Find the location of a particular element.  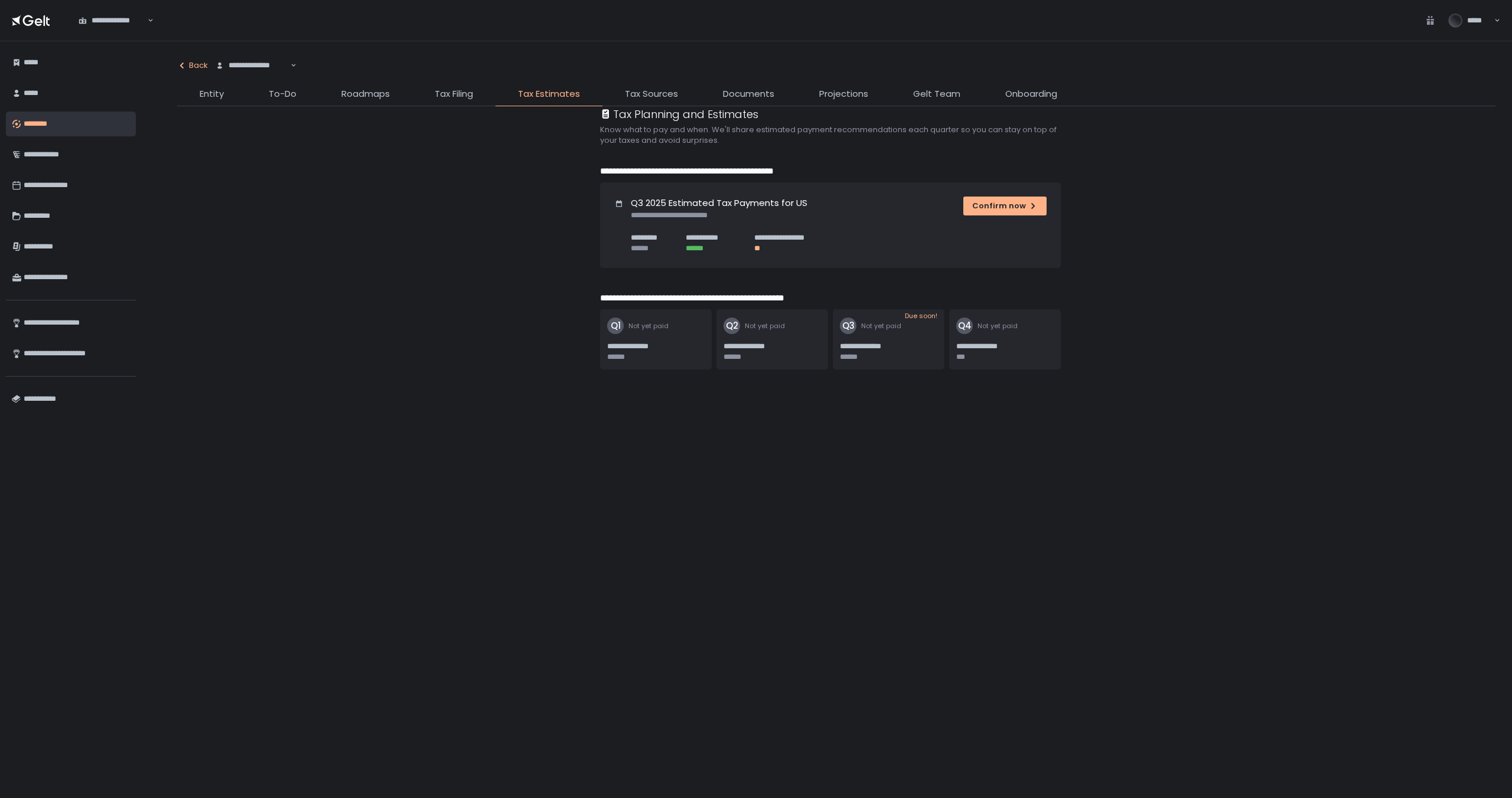

text: Q1 is located at coordinates (616, 326).